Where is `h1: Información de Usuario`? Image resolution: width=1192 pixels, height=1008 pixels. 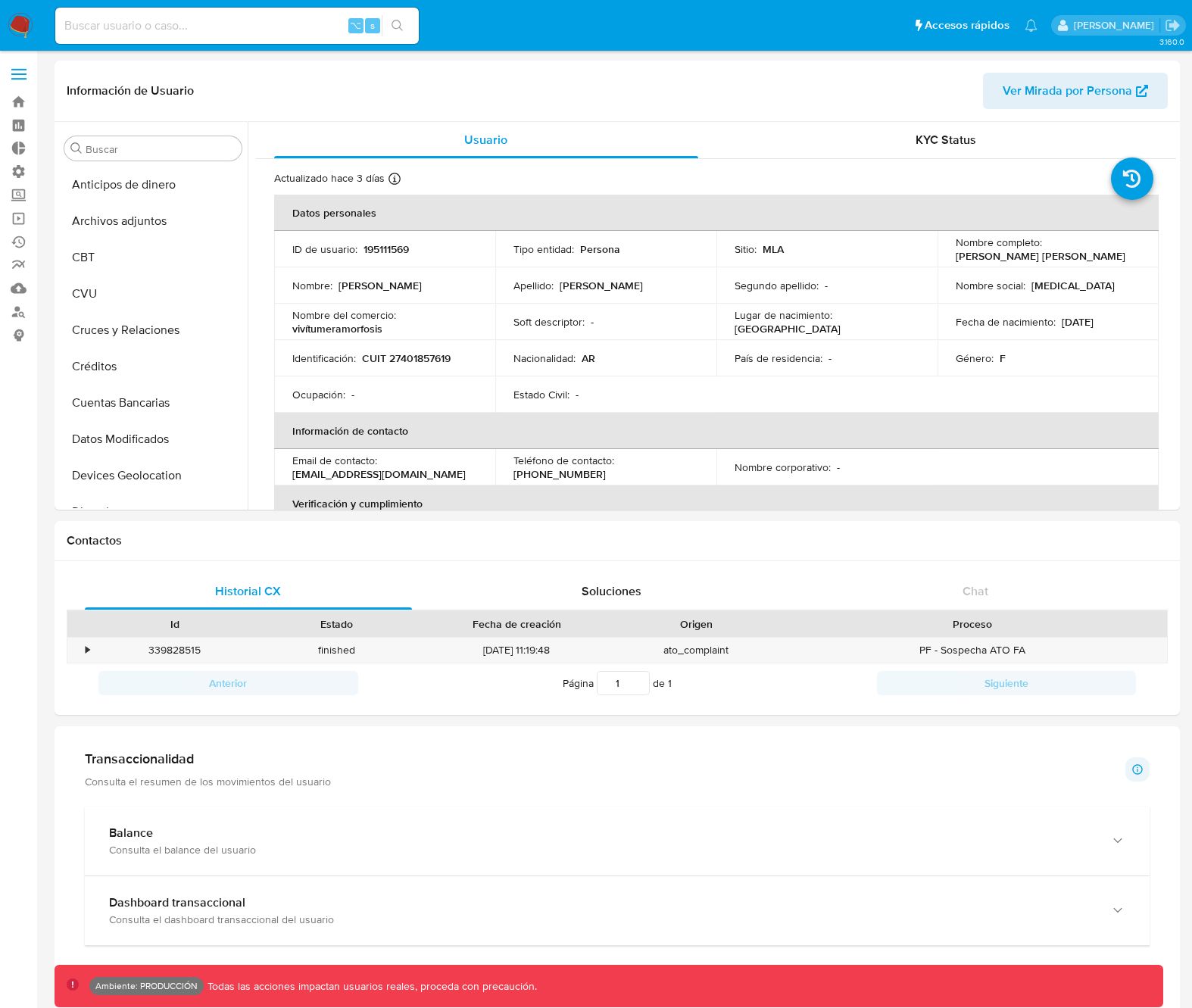
h1: Información de Usuario is located at coordinates (130, 91).